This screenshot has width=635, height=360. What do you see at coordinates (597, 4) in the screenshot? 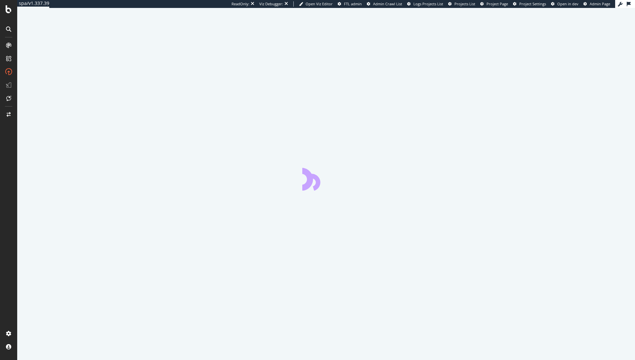
I see `a: Admin Page` at bounding box center [597, 4].